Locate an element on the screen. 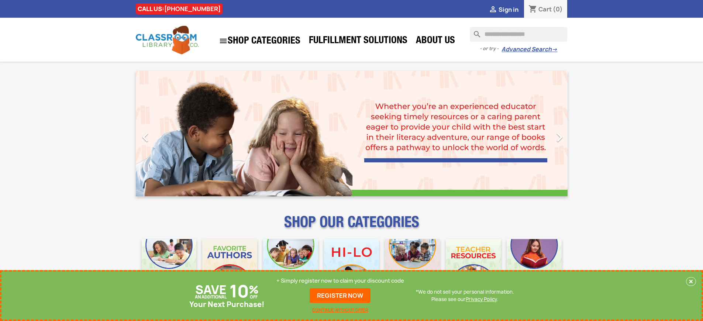 The height and width of the screenshot is (321, 703). a: Fulfillment Solutions is located at coordinates (358, 41).